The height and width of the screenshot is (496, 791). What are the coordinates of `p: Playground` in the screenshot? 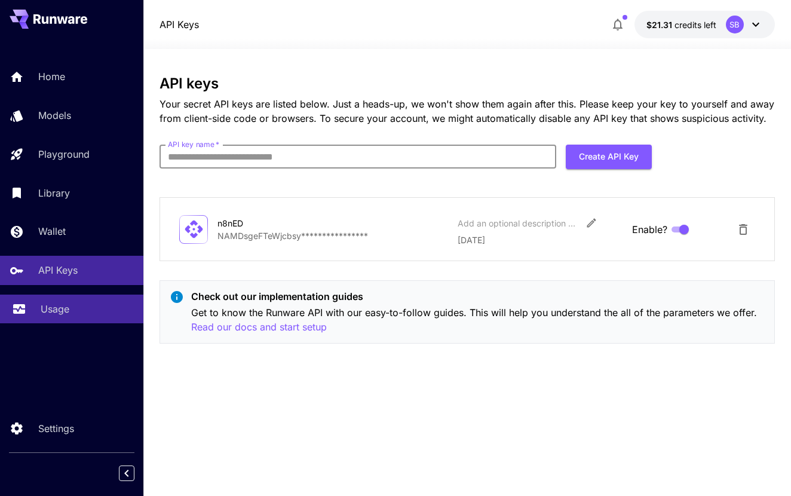 It's located at (64, 154).